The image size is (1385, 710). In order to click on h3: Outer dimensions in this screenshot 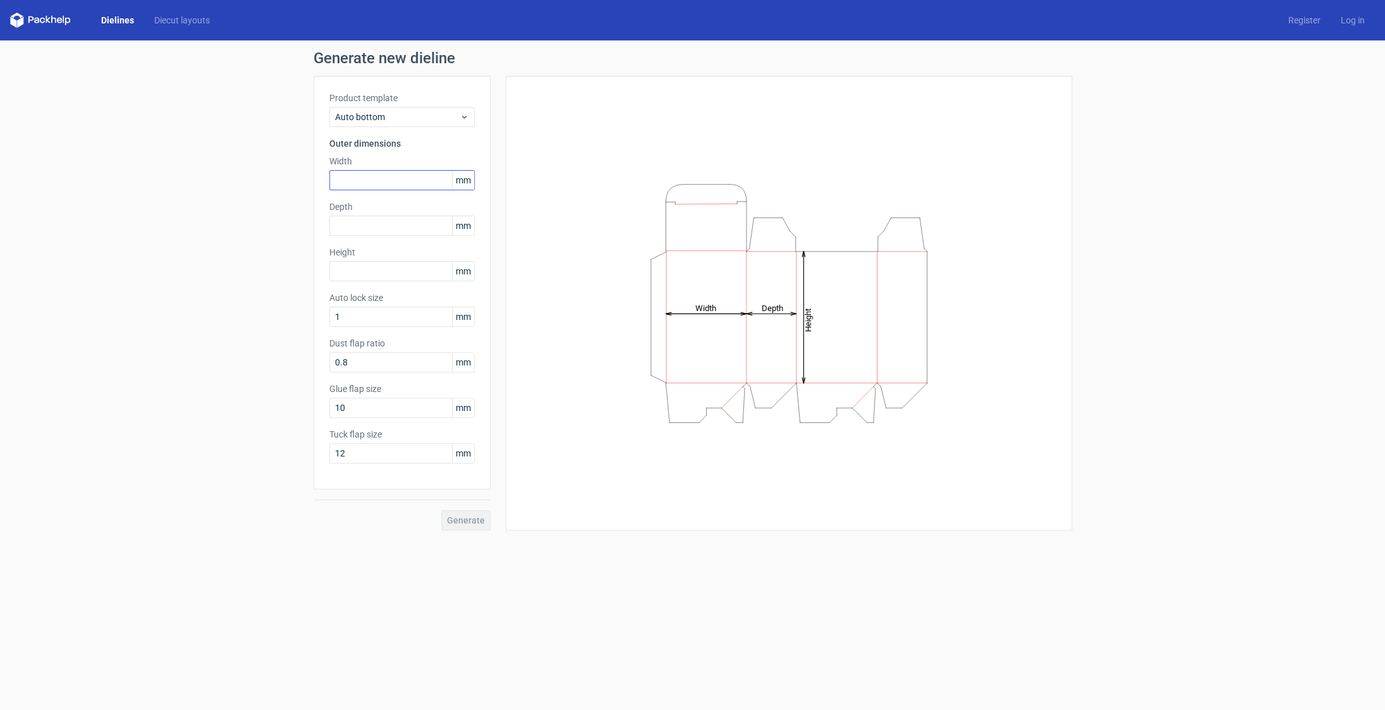, I will do `click(402, 143)`.